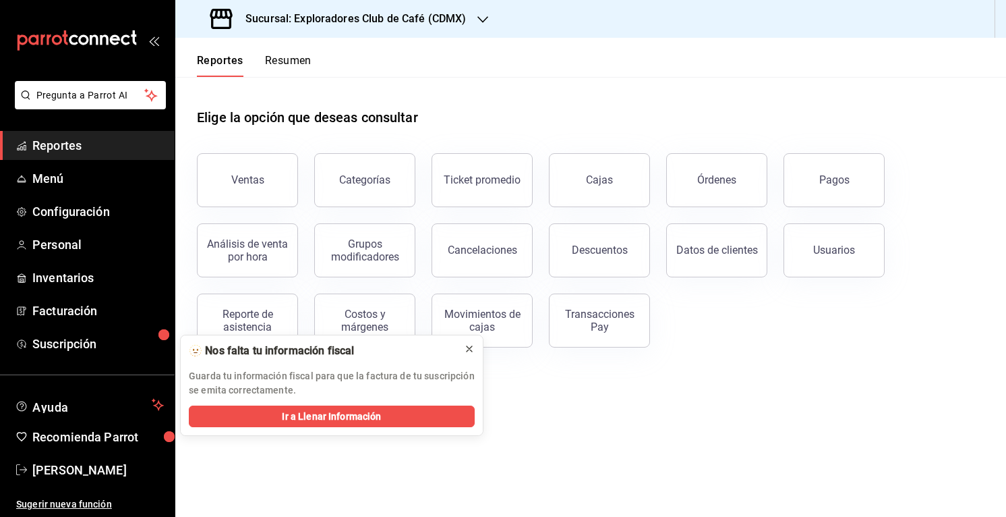 The width and height of the screenshot is (1006, 517). What do you see at coordinates (365, 180) in the screenshot?
I see `button: Categorías` at bounding box center [365, 180].